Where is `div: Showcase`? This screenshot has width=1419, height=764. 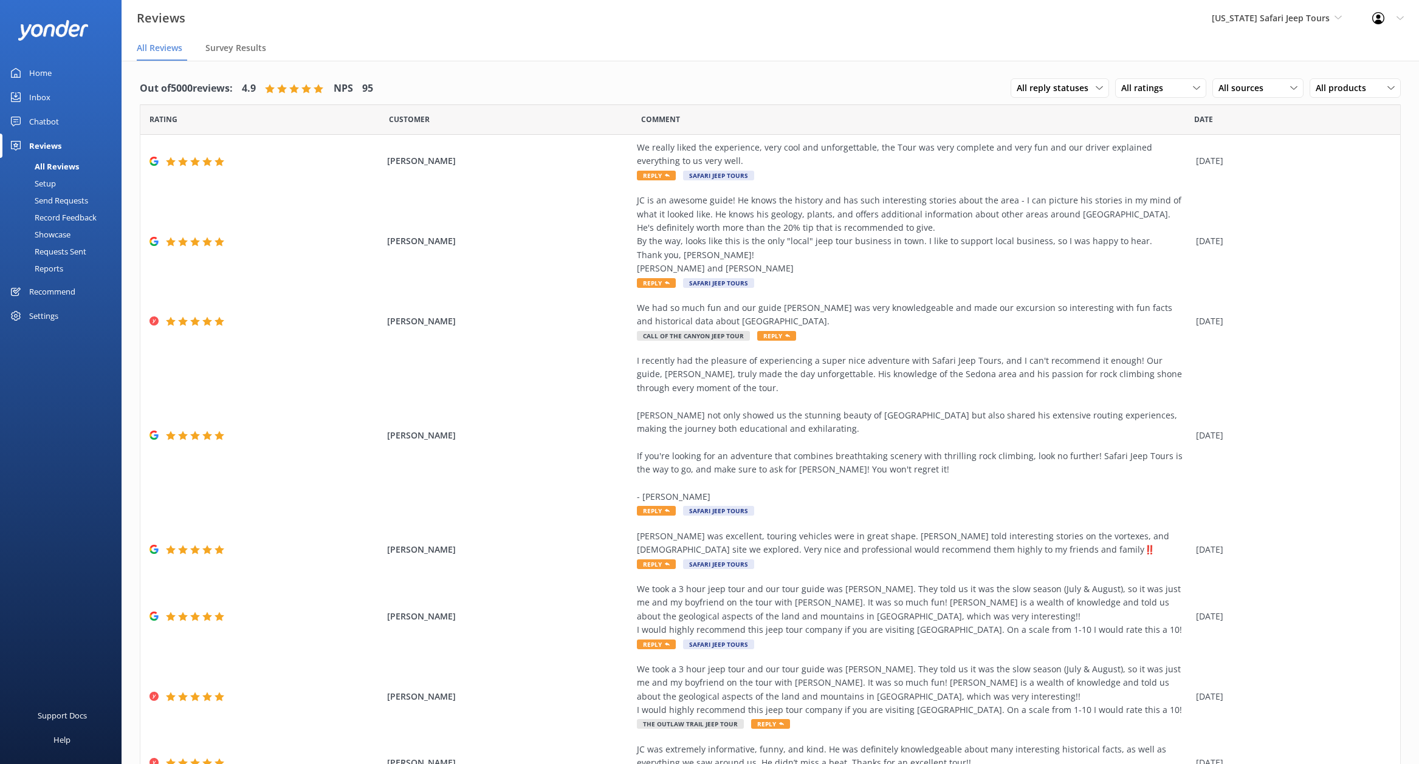 div: Showcase is located at coordinates (39, 235).